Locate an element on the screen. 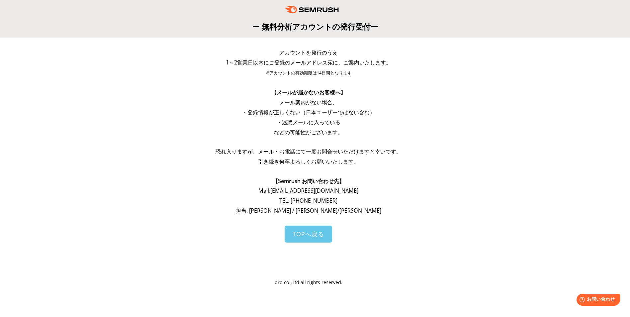 The height and width of the screenshot is (317, 630). span: TOPへ戻る is located at coordinates (308, 234).